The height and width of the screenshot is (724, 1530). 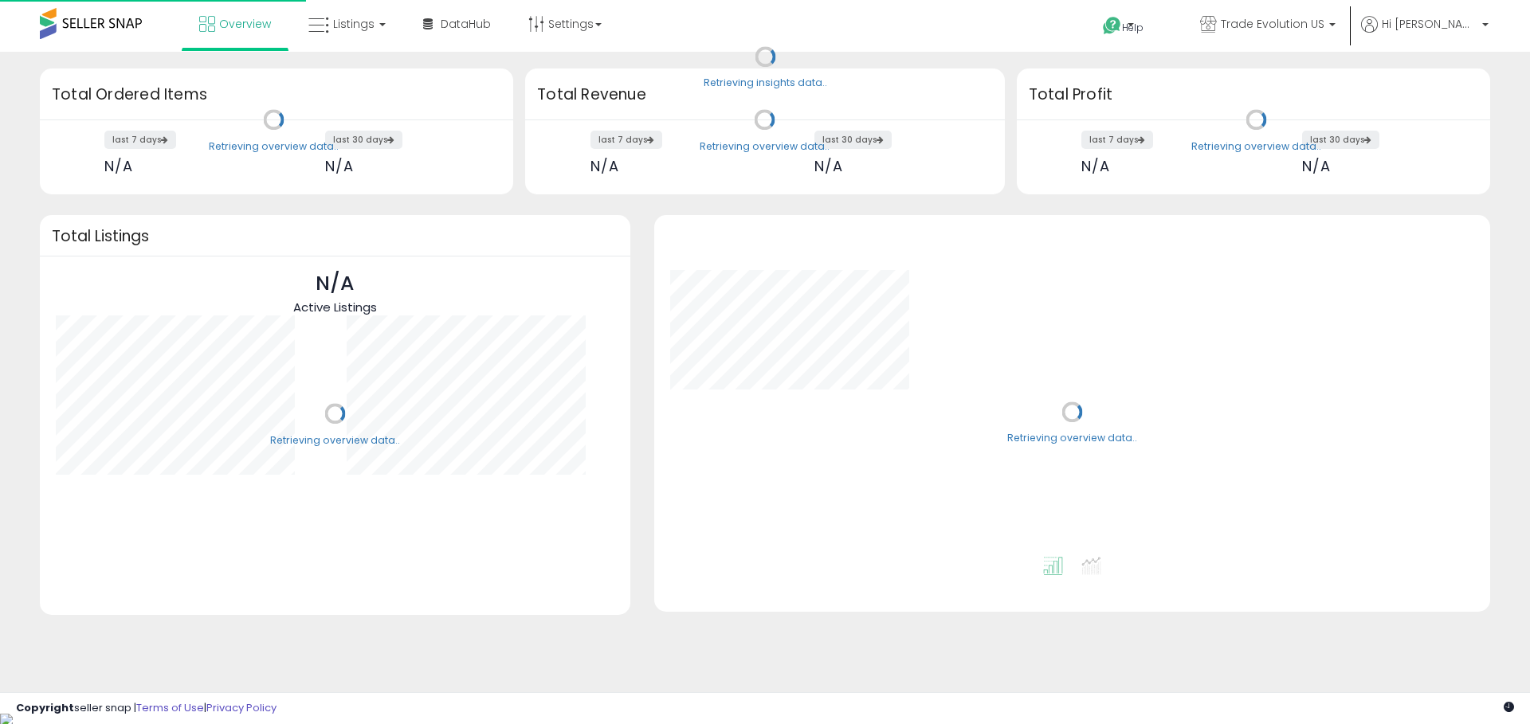 I want to click on i: Get Help, so click(x=1112, y=26).